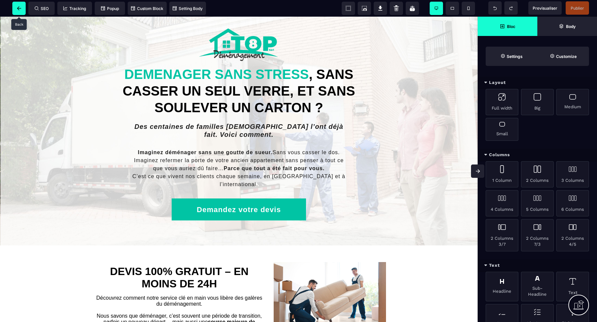  I want to click on text: Sans vous casser le dos. Imaginez refermer la porte de votre ancien appartement sans penser à tou..., so click(239, 152).